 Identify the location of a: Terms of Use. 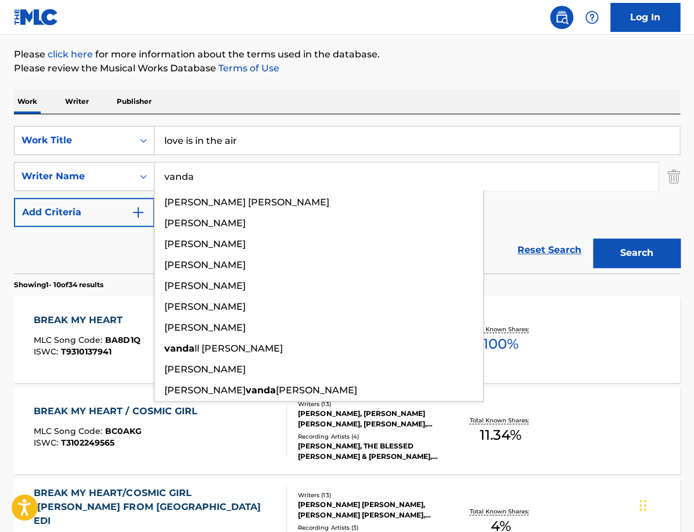
(247, 68).